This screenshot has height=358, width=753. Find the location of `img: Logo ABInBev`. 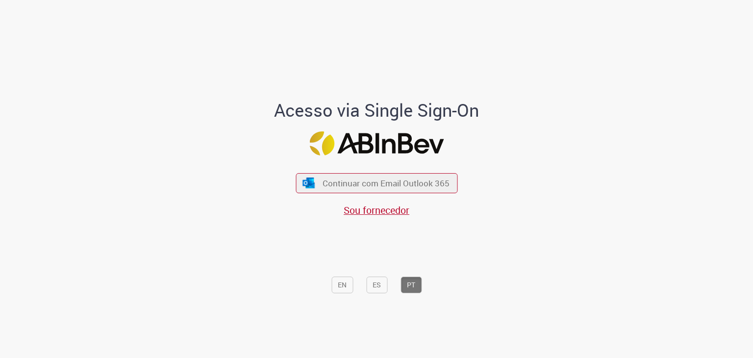

img: Logo ABInBev is located at coordinates (377, 143).